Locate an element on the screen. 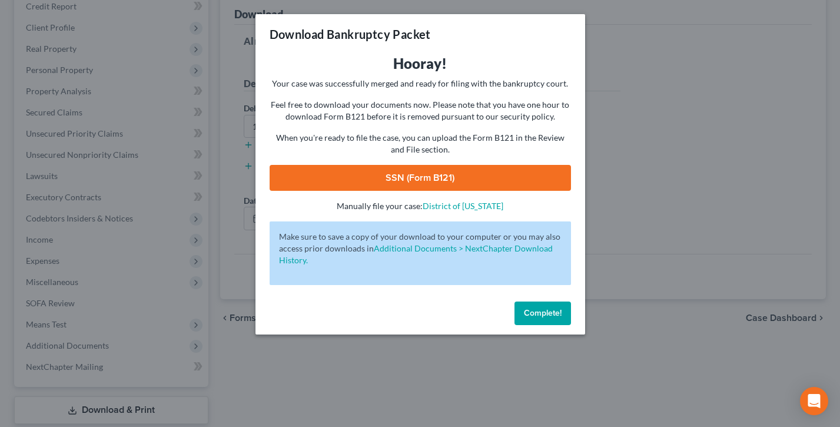  button: Complete! is located at coordinates (543, 313).